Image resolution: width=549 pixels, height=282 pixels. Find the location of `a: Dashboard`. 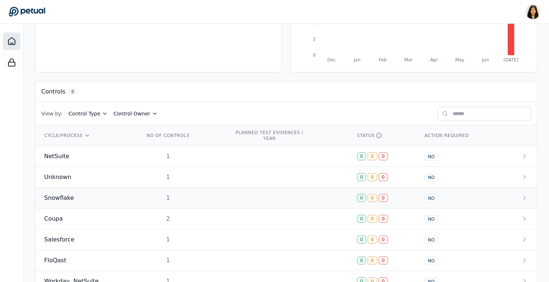

a: Dashboard is located at coordinates (12, 41).